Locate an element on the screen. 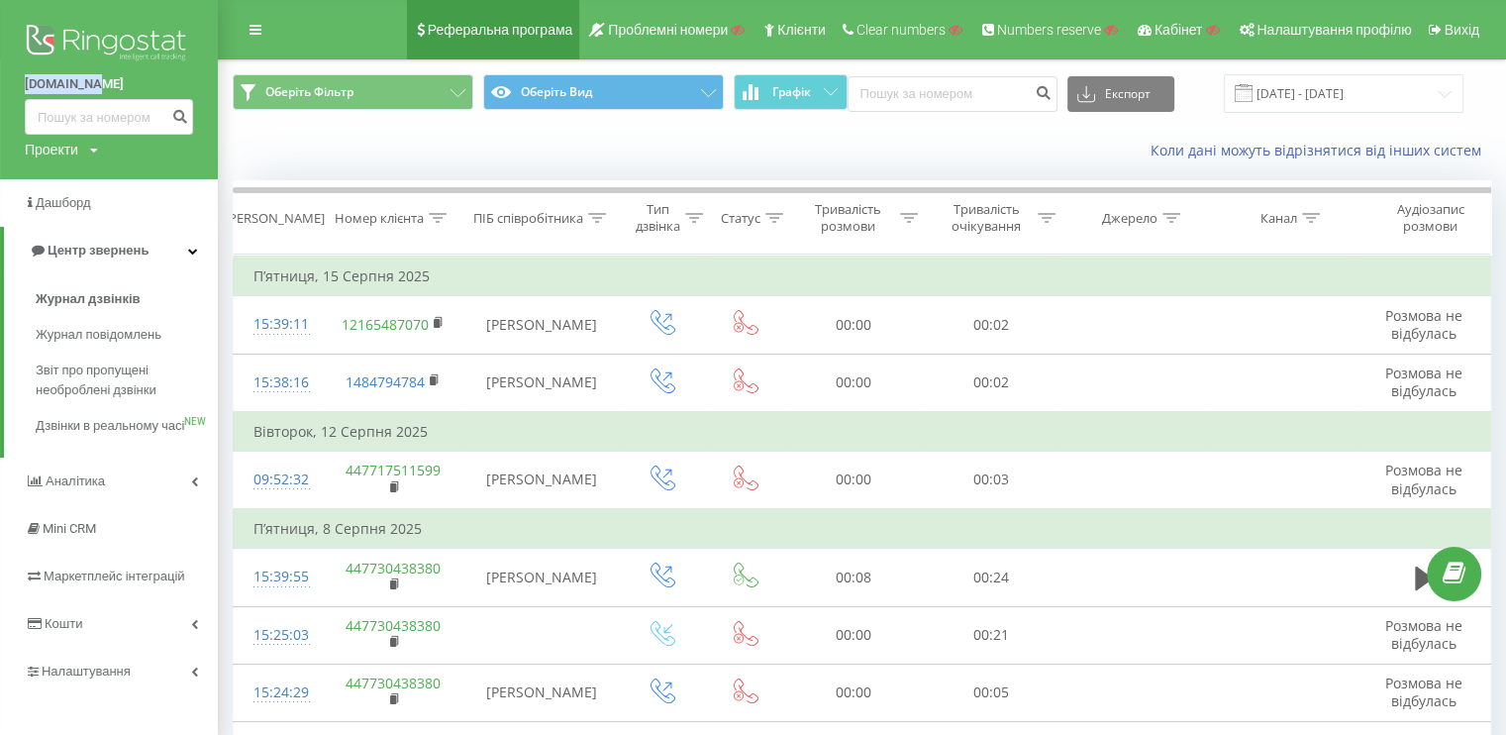 Image resolution: width=1506 pixels, height=735 pixels. td: 00:05 is located at coordinates (990, 692).